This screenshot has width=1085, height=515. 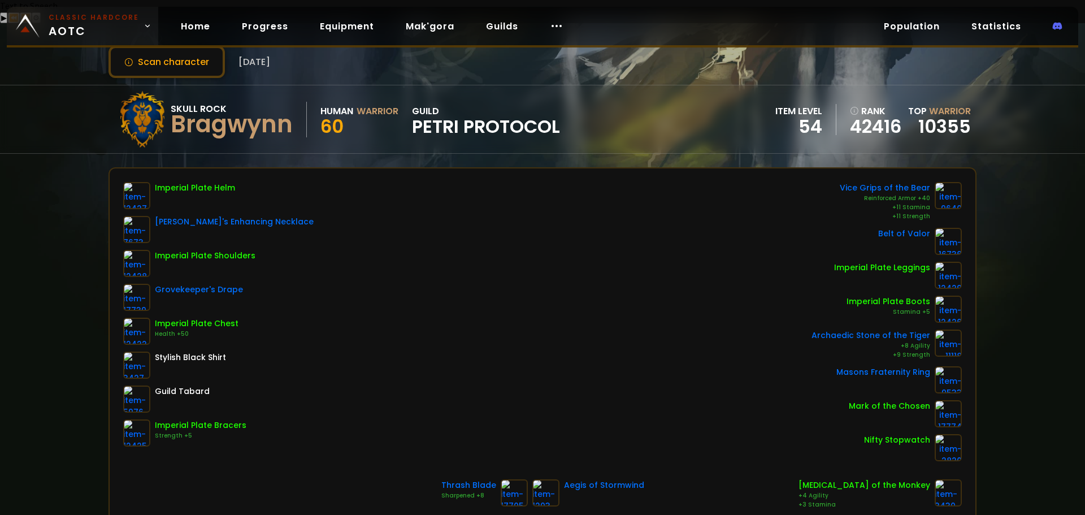 I want to click on div: Stylish Black Shirt, so click(x=191, y=357).